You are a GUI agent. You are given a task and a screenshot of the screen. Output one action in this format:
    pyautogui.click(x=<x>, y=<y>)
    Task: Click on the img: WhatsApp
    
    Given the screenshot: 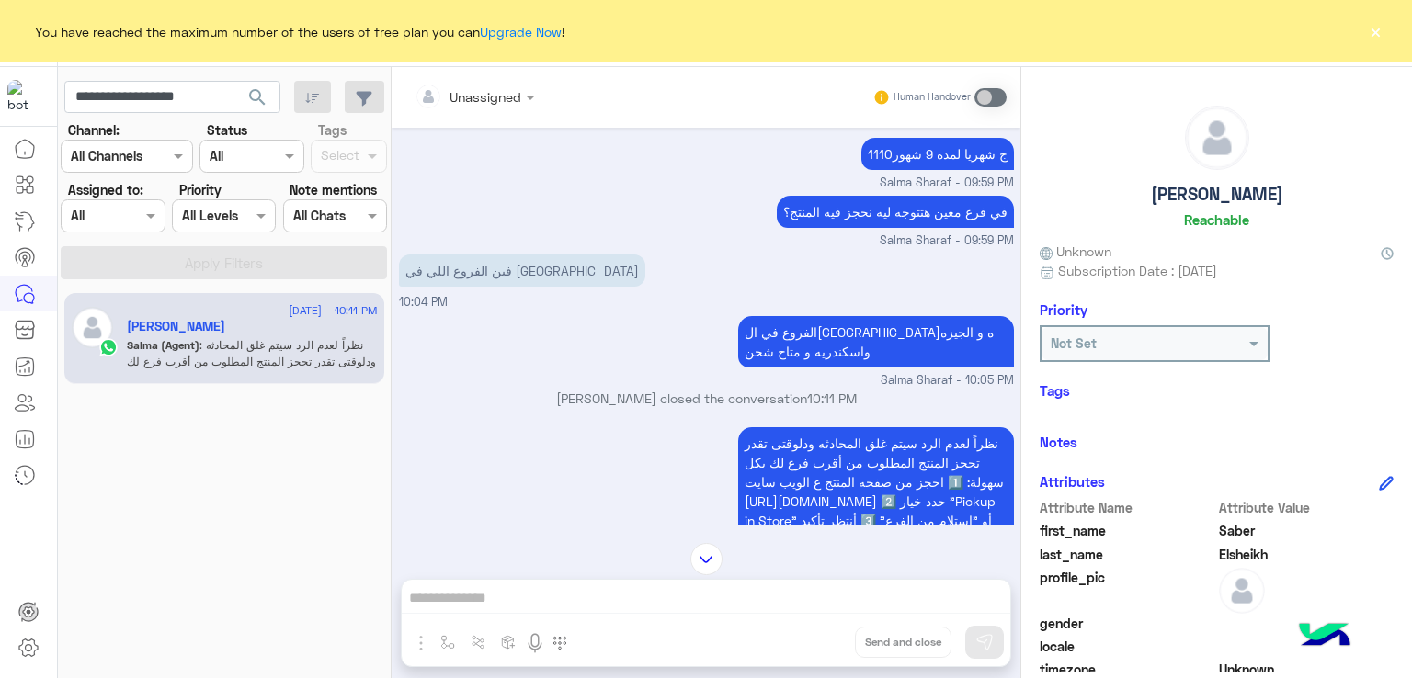 What is the action you would take?
    pyautogui.click(x=108, y=347)
    